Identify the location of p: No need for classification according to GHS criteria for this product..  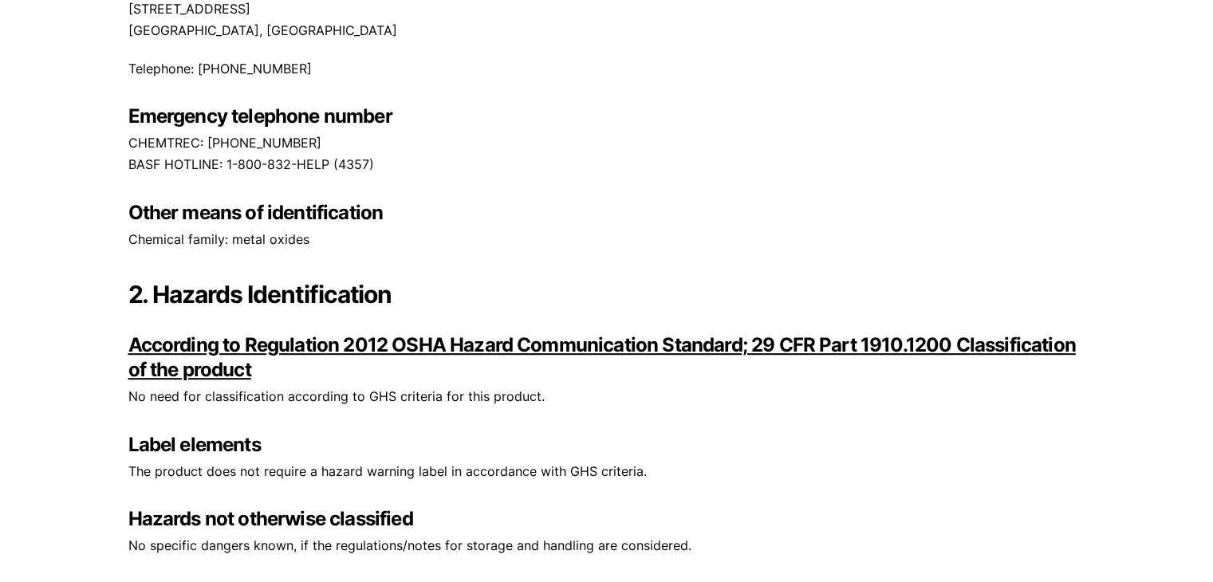
(607, 396).